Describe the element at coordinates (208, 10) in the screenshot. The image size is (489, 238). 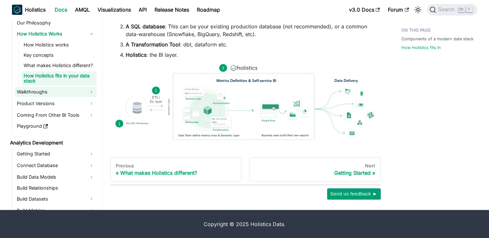
I see `a: Roadmap` at that location.